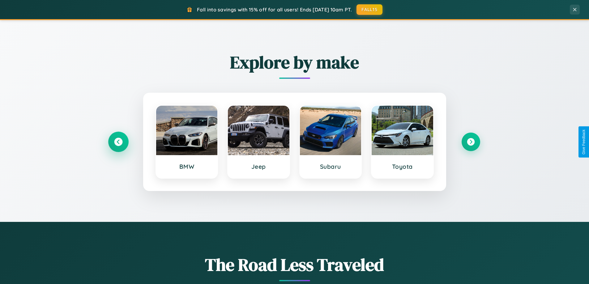  Describe the element at coordinates (330, 167) in the screenshot. I see `h3: Subaru` at that location.